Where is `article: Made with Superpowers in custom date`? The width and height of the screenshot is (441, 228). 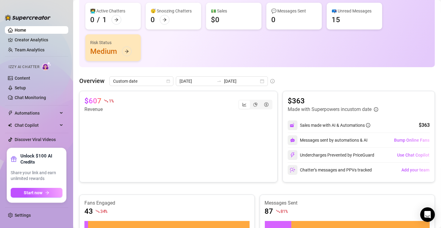 article: Made with Superpowers in custom date is located at coordinates (329, 110).